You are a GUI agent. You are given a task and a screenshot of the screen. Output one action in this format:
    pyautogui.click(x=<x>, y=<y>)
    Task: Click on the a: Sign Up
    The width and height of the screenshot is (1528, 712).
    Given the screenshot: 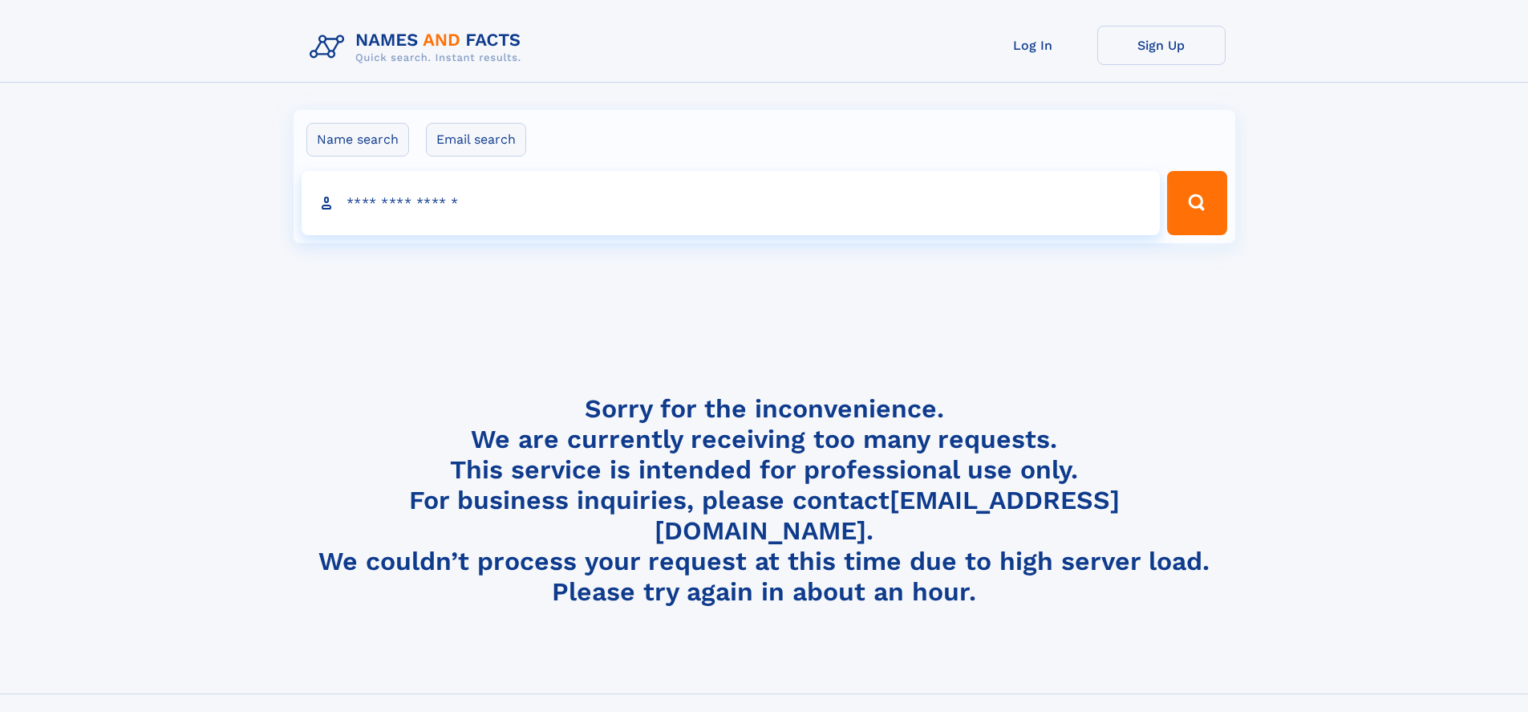 What is the action you would take?
    pyautogui.click(x=1162, y=45)
    